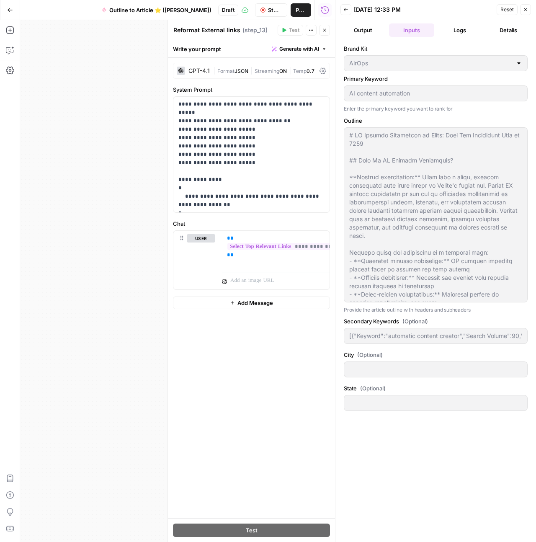 This screenshot has width=536, height=542. Describe the element at coordinates (435, 388) in the screenshot. I see `label: State` at that location.